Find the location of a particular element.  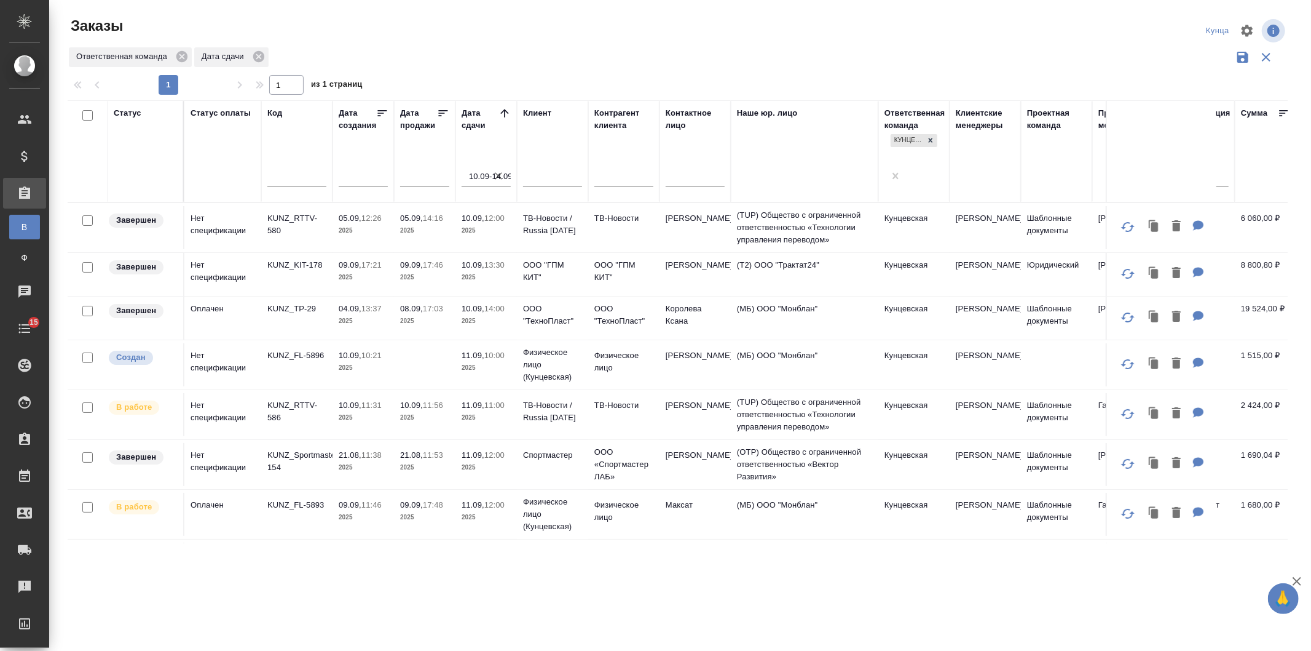

p: 11:46 is located at coordinates (371, 504).